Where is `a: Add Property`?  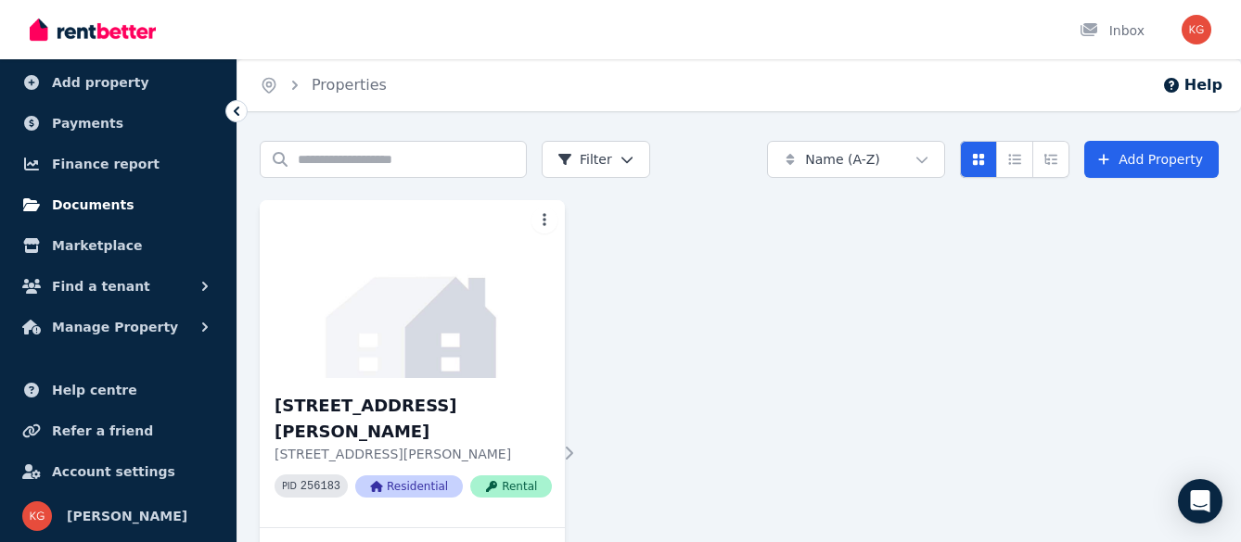
a: Add Property is located at coordinates (1151, 159).